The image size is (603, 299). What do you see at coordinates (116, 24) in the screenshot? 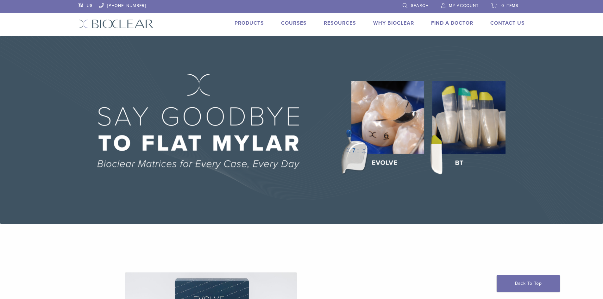
I see `img: Bioclear` at bounding box center [116, 24].